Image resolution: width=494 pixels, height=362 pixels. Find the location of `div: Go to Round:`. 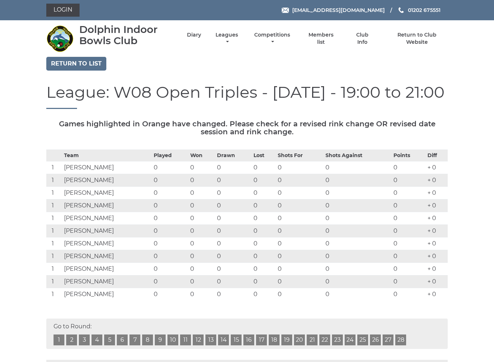

div: Go to Round: is located at coordinates (247, 333).